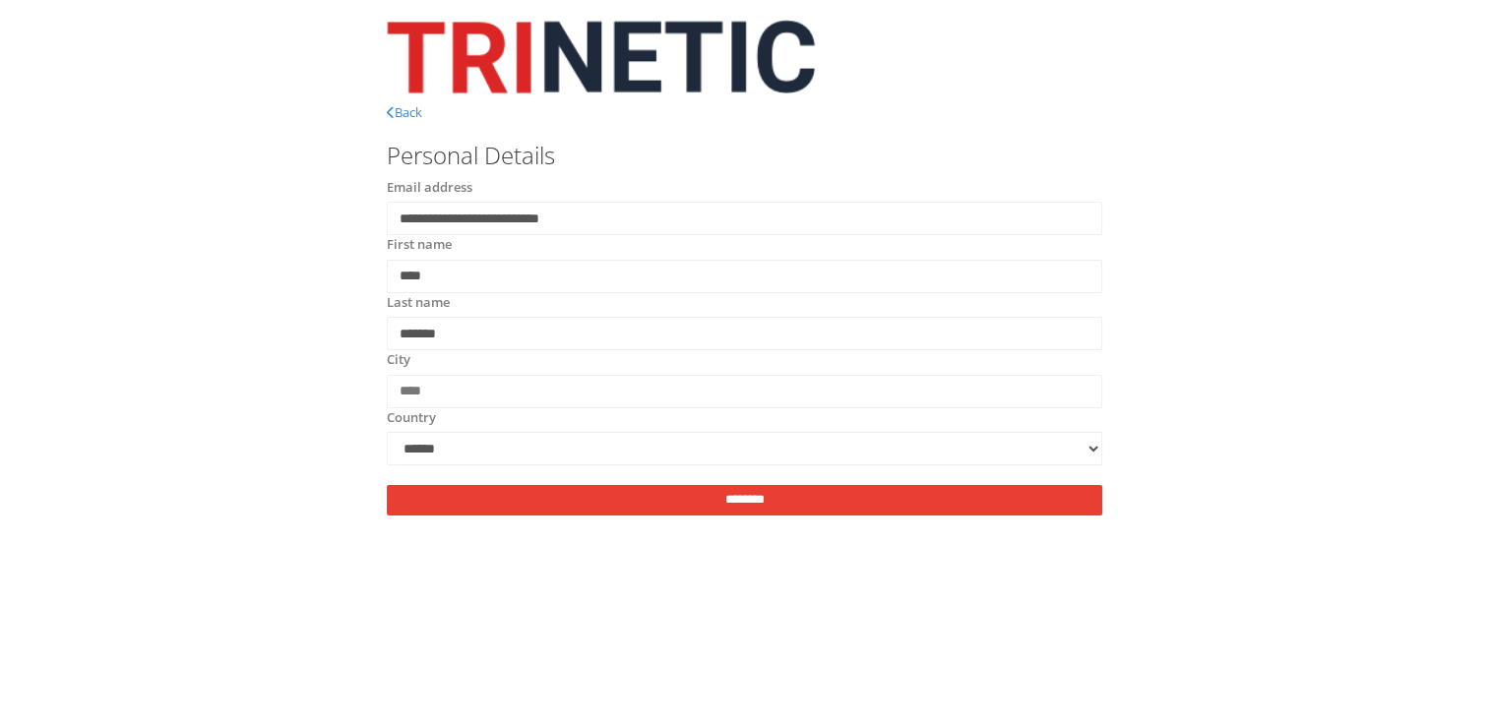 This screenshot has height=726, width=1489. Describe the element at coordinates (399, 360) in the screenshot. I see `label: City` at that location.